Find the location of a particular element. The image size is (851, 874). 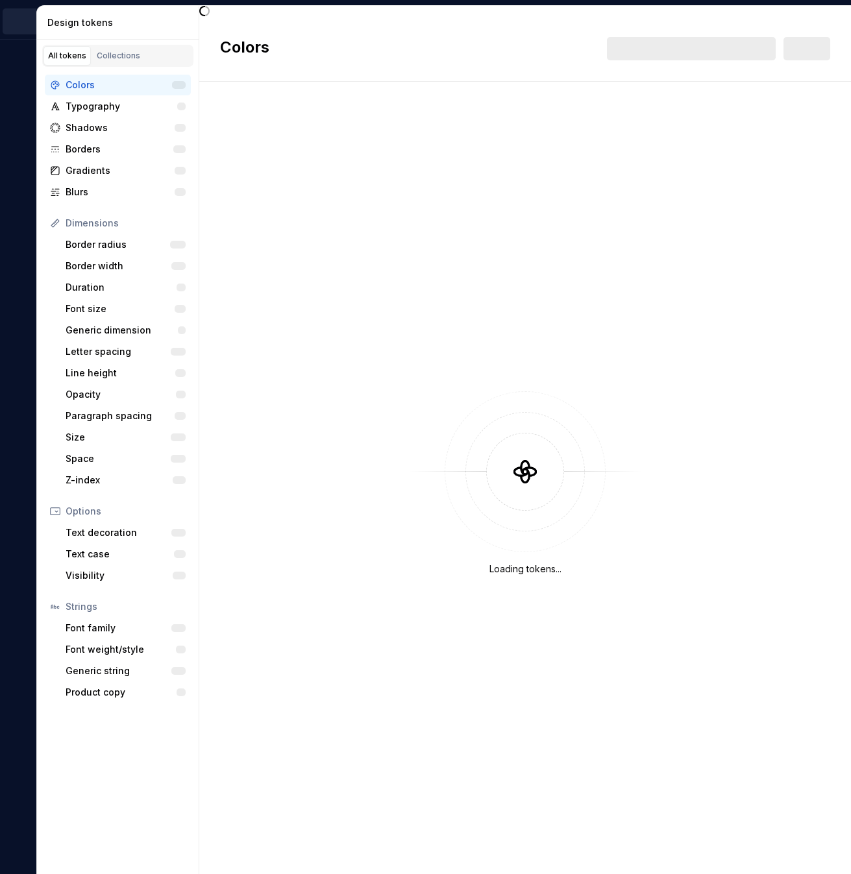

div: Borders is located at coordinates (119, 149).